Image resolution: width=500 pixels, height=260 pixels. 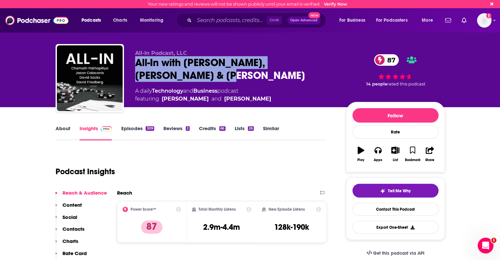 I want to click on button: tell me why sparkleTell Me Why, so click(x=396, y=191).